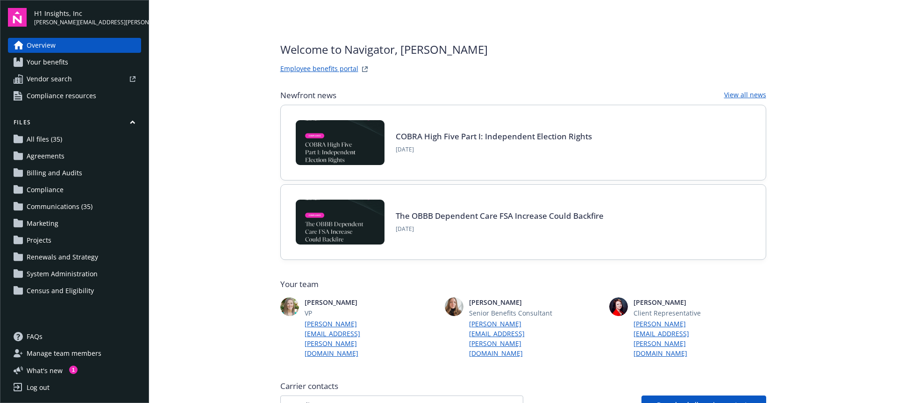 The width and height of the screenshot is (897, 403). Describe the element at coordinates (74, 207) in the screenshot. I see `a: Communications (35)` at that location.